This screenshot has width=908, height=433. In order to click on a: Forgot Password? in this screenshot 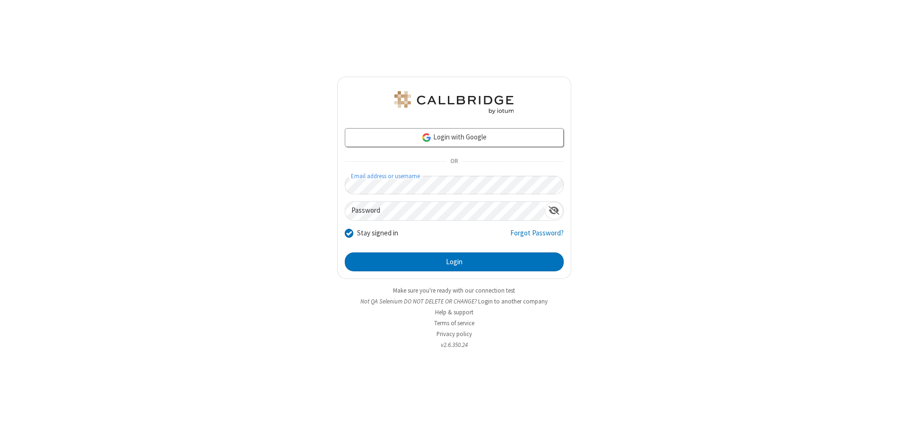, I will do `click(537, 237)`.